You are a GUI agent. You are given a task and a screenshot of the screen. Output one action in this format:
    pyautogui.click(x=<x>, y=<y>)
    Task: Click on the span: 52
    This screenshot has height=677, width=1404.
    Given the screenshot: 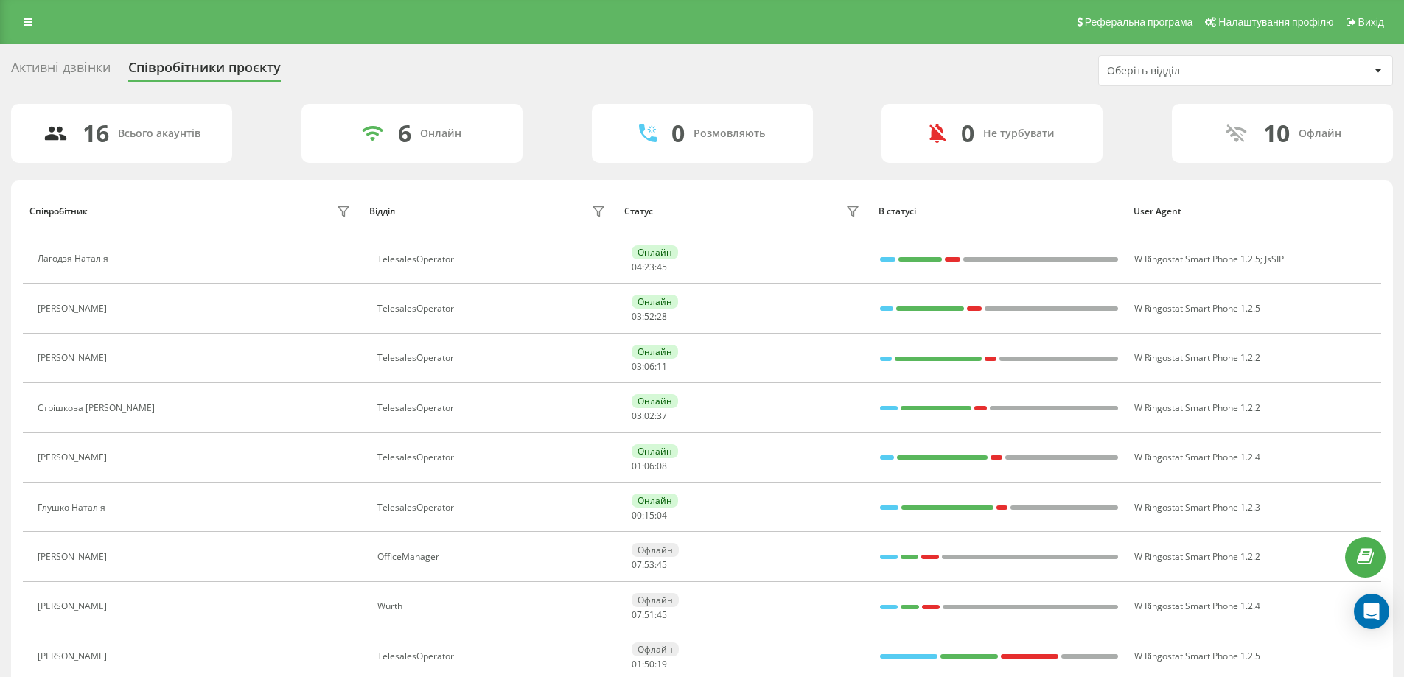 What is the action you would take?
    pyautogui.click(x=649, y=316)
    